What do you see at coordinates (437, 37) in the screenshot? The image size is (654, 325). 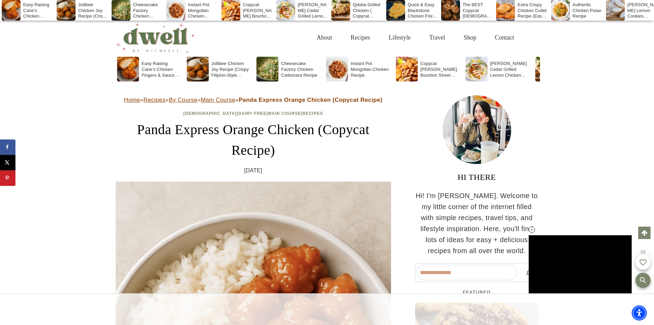 I see `a: Travel` at bounding box center [437, 37].